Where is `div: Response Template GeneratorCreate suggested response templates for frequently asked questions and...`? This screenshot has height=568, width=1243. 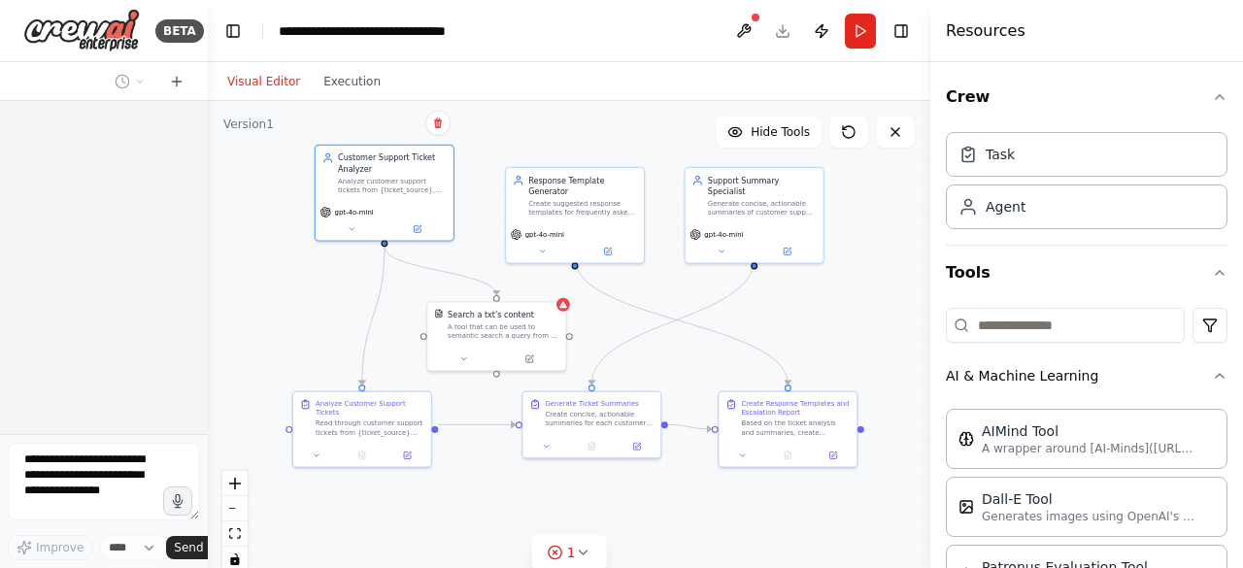 div: Response Template GeneratorCreate suggested response templates for frequently asked questions and... is located at coordinates (575, 216).